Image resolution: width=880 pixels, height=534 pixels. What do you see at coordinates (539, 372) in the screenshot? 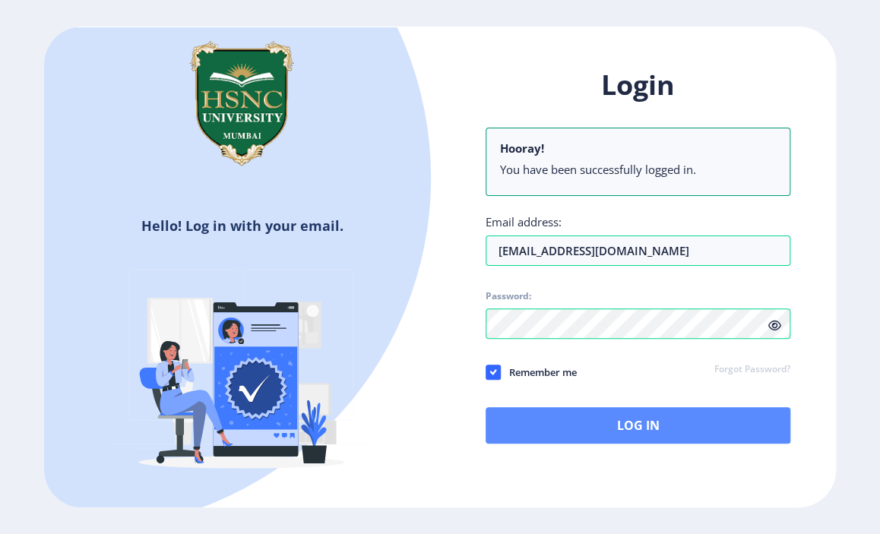
I see `span: Remember me` at bounding box center [539, 372].